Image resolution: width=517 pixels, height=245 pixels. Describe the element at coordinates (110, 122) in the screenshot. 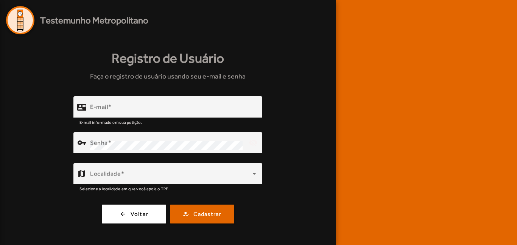

I see `mat-hint: E-mail informado em sua petição.` at that location.